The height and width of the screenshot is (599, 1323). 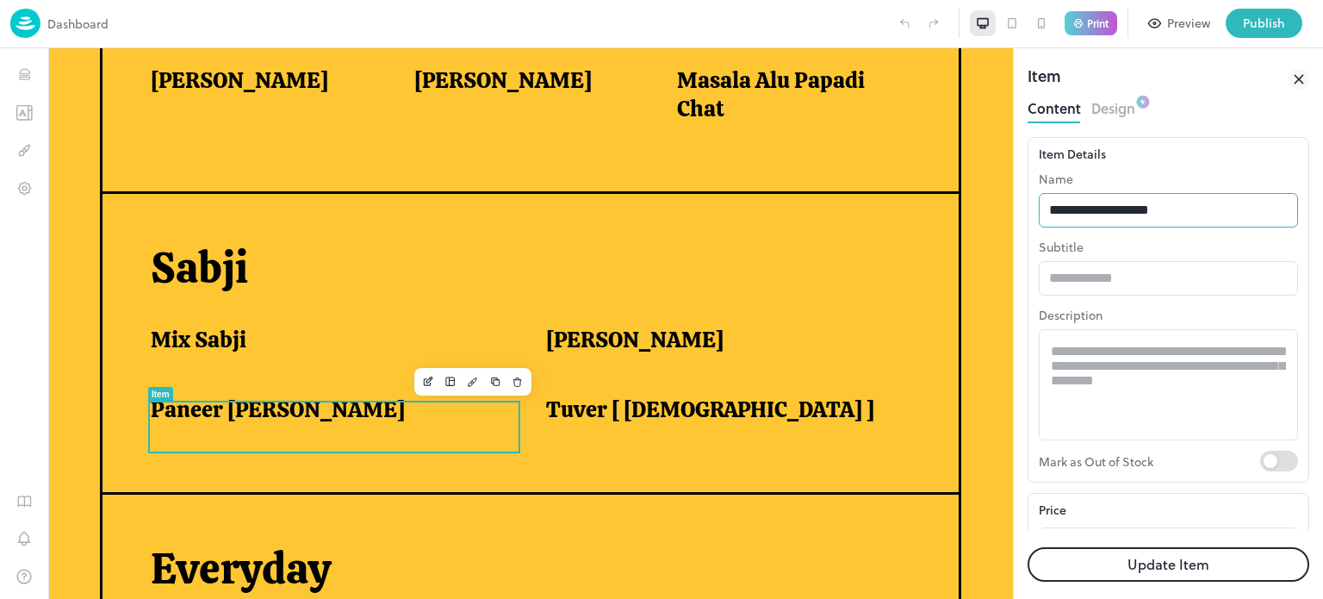 What do you see at coordinates (1149, 461) in the screenshot?
I see `p: Mark as Out of Stock` at bounding box center [1149, 461].